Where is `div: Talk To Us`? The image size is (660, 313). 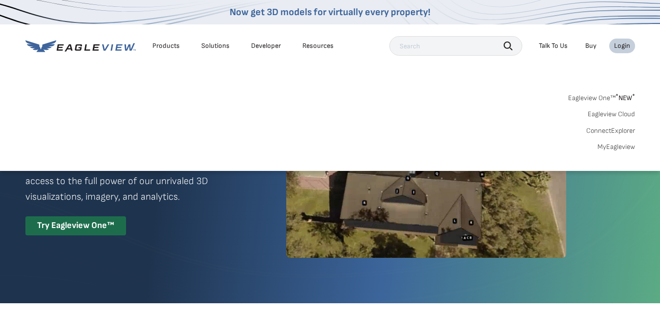
div: Talk To Us is located at coordinates (553, 46).